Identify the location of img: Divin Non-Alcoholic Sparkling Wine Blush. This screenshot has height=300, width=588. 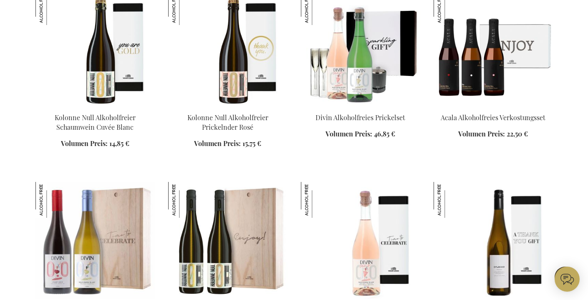
(361, 240).